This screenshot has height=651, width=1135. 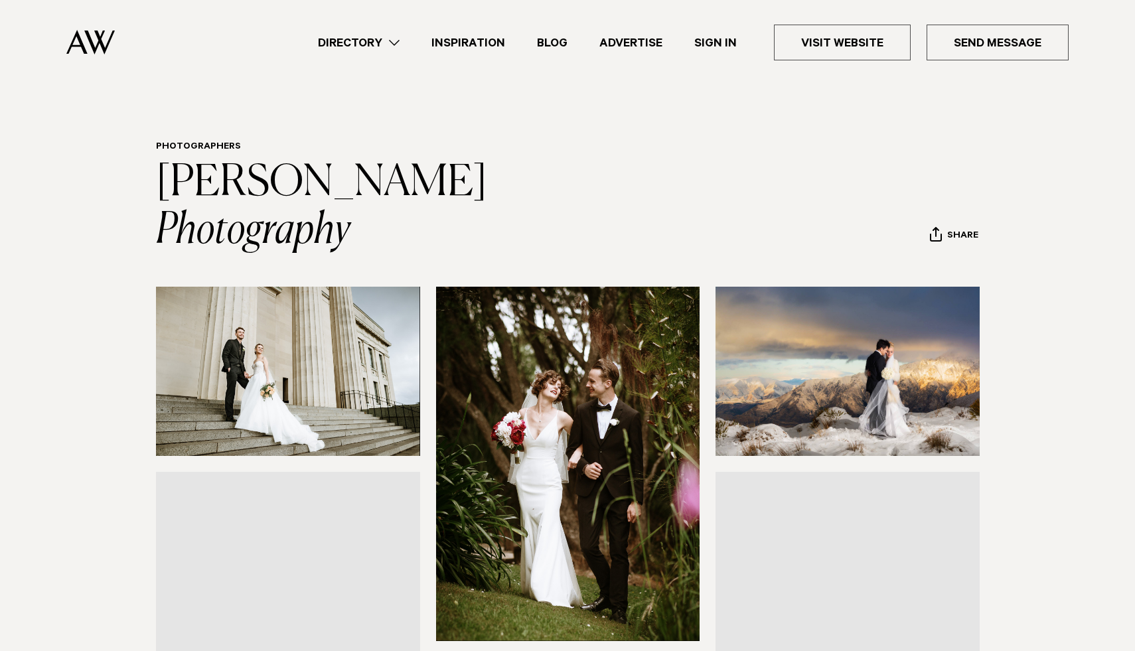 What do you see at coordinates (468, 42) in the screenshot?
I see `a: Inspiration` at bounding box center [468, 42].